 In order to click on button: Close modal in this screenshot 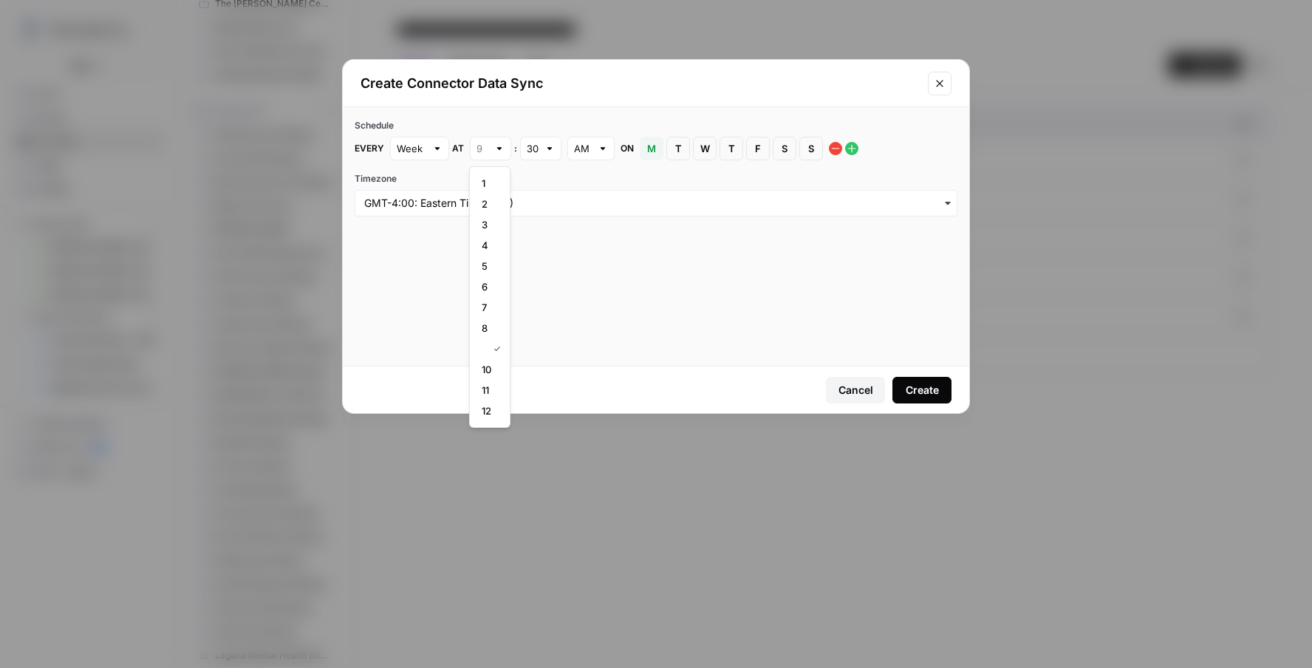, I will do `click(940, 83)`.